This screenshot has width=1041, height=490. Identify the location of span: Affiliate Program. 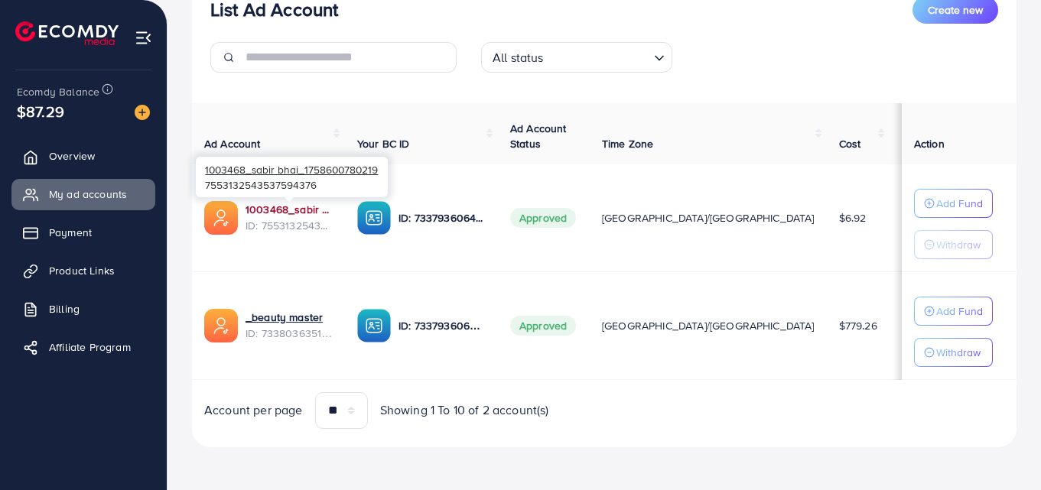
(90, 347).